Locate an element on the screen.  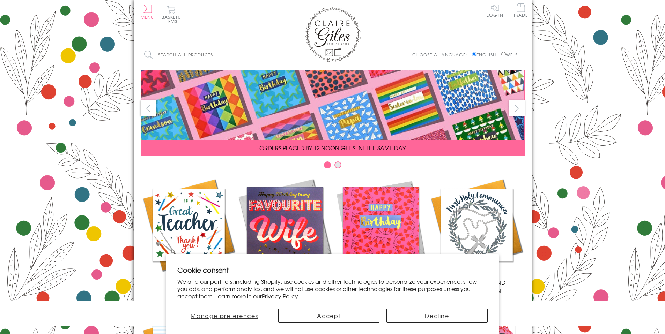
span: ORDERS PLACED BY 12 NOON GET SENT THE SAME DAY is located at coordinates (332, 148).